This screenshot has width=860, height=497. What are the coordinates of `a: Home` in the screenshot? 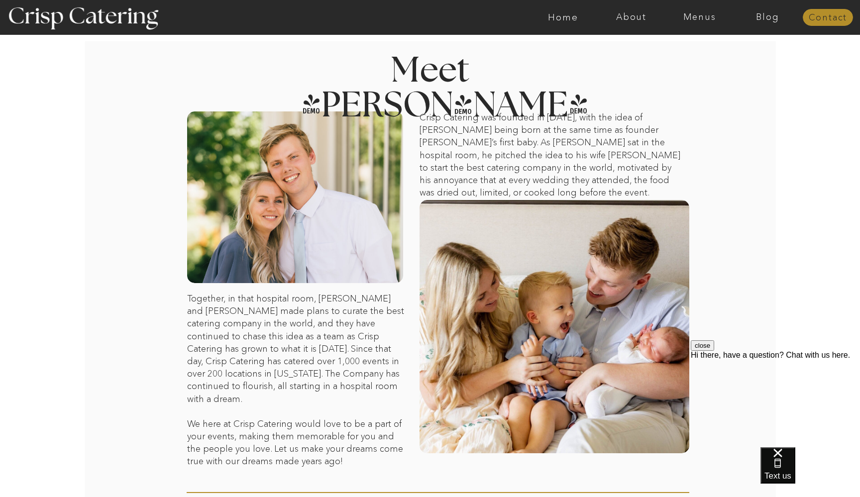 It's located at (563, 17).